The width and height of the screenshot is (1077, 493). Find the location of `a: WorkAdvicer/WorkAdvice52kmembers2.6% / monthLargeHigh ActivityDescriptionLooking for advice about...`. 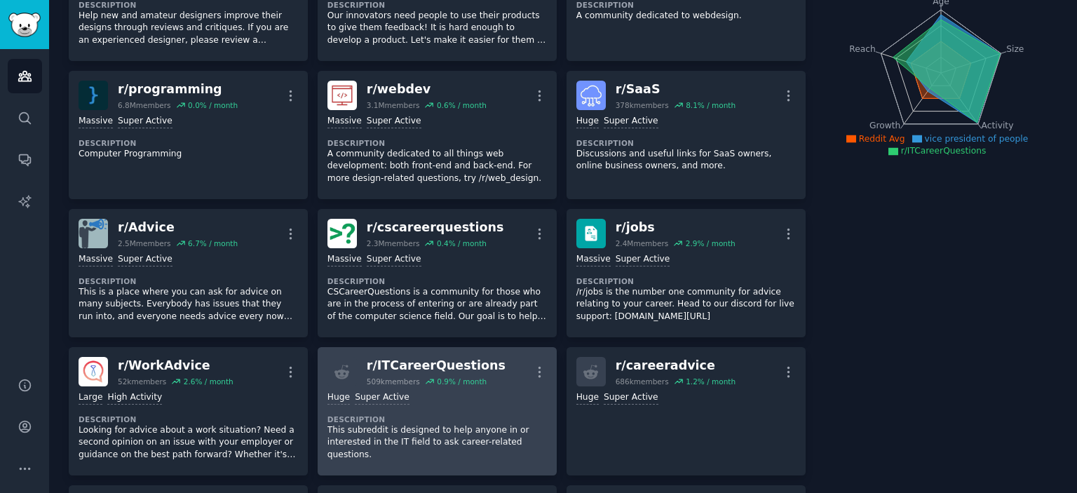

a: WorkAdvicer/WorkAdvice52kmembers2.6% / monthLargeHigh ActivityDescriptionLooking for advice about... is located at coordinates (188, 411).